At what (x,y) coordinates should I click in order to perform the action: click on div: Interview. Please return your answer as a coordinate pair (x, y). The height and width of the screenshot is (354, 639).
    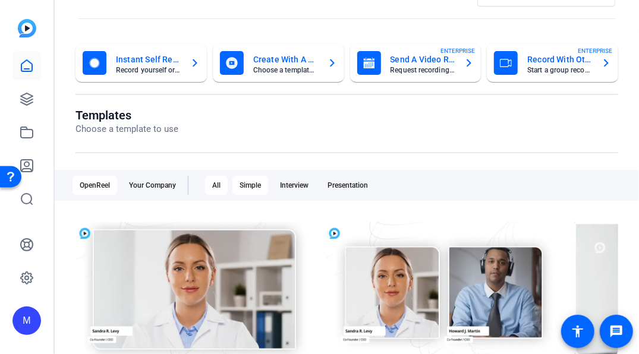
    Looking at the image, I should click on (294, 185).